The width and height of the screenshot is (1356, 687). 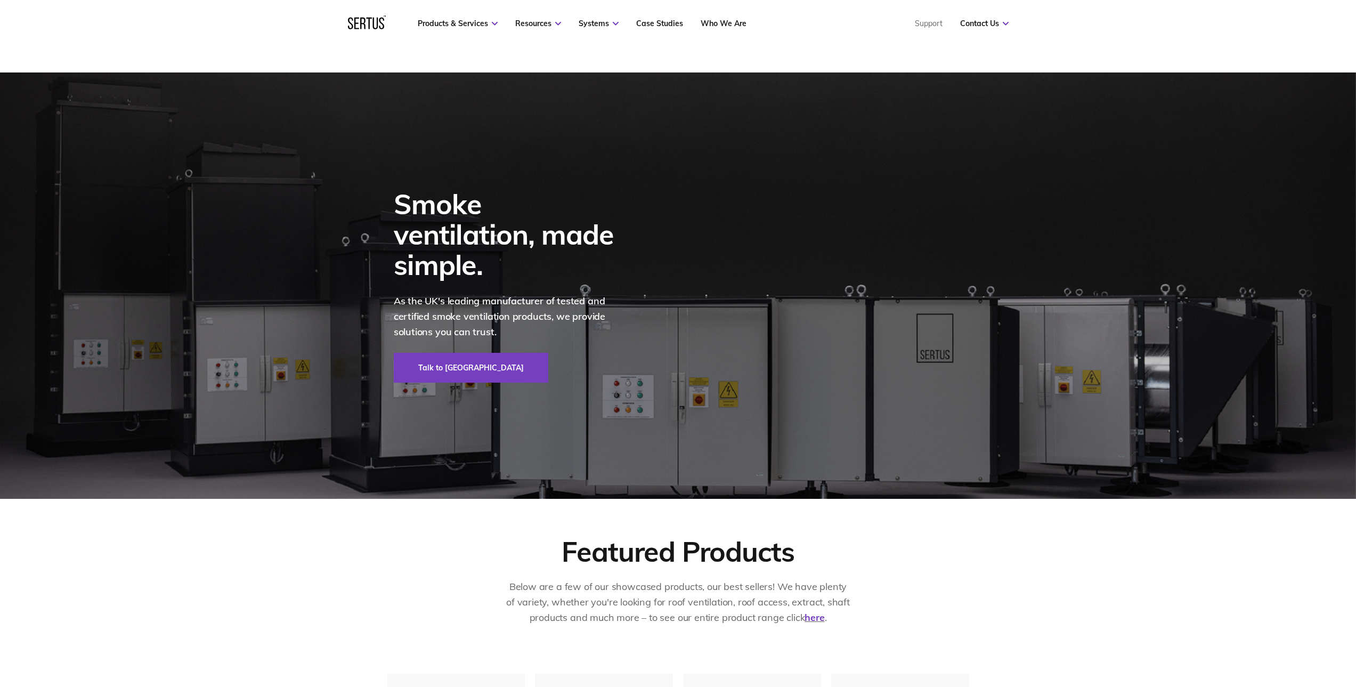 I want to click on p: As the UK's leading manufacturer of tested and certified smoke ventilation products, we provide s..., so click(x=511, y=316).